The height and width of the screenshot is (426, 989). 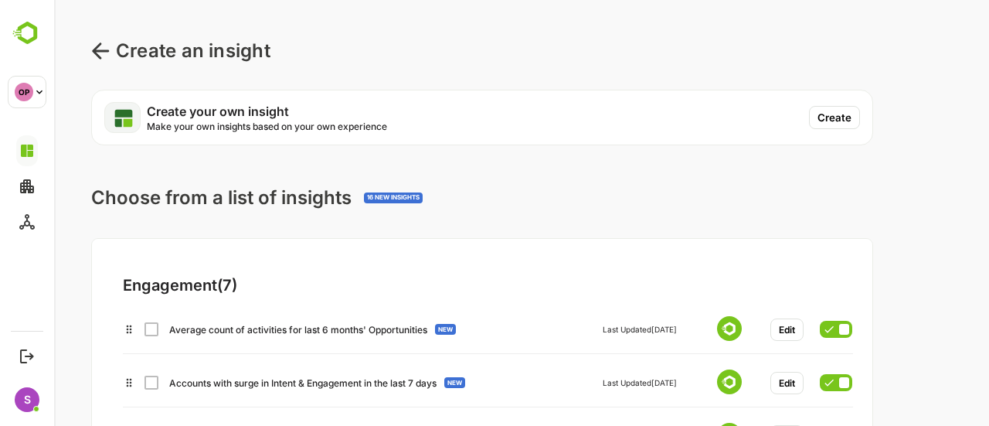 What do you see at coordinates (324, 329) in the screenshot?
I see `div: Average count of activities for last 6 months' Opportunities` at bounding box center [324, 329].